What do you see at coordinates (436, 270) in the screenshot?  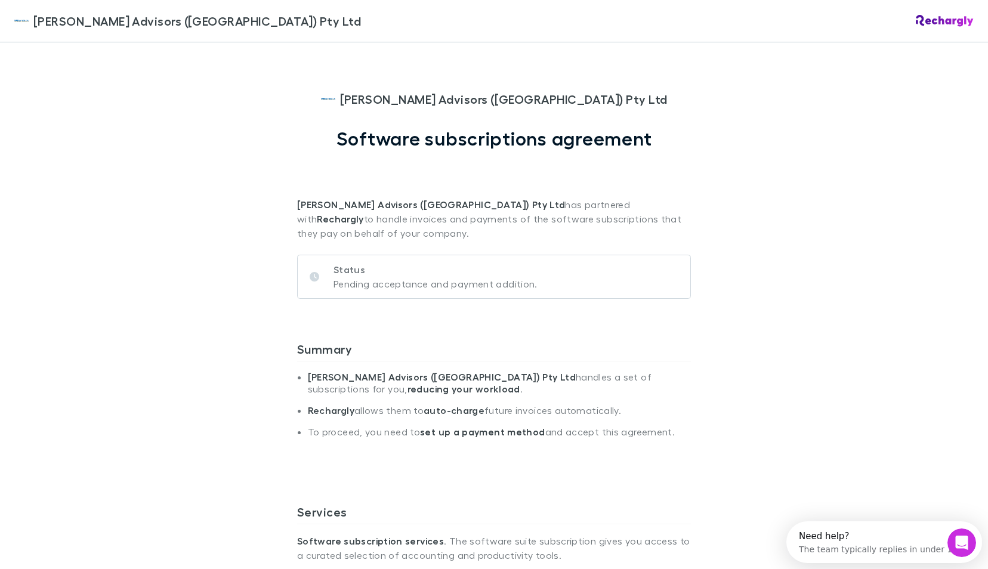 I see `p: Status` at bounding box center [436, 270].